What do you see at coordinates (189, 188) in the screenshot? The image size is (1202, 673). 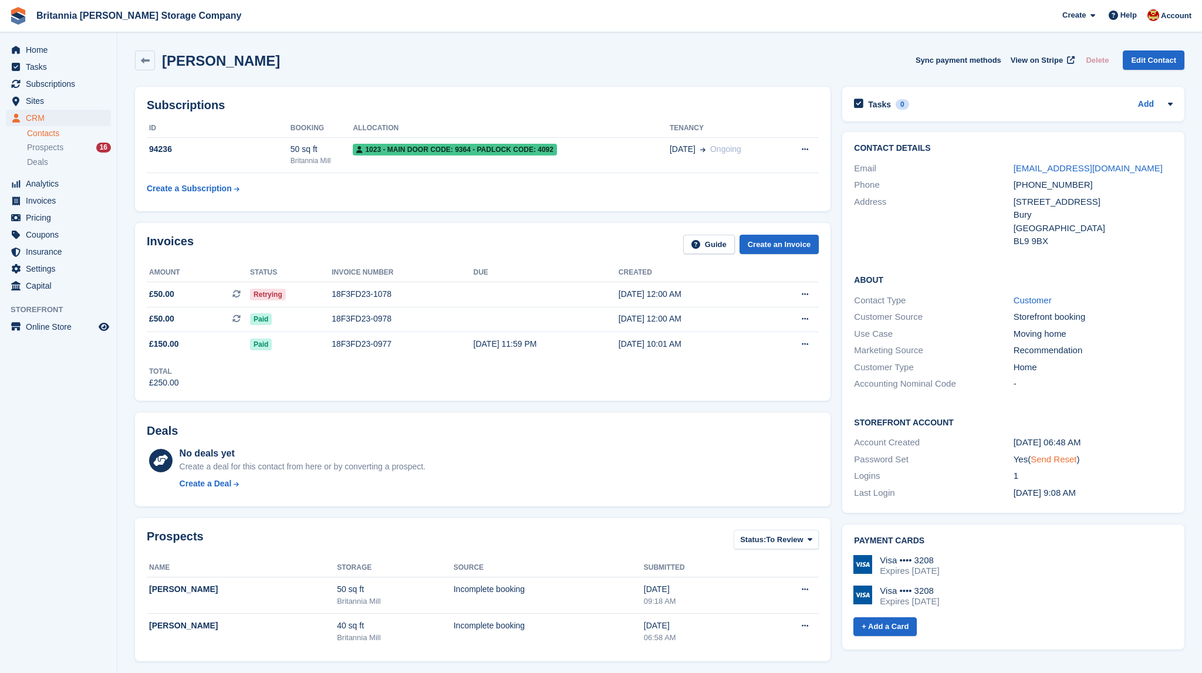 I see `div: Create a Subscription` at bounding box center [189, 188].